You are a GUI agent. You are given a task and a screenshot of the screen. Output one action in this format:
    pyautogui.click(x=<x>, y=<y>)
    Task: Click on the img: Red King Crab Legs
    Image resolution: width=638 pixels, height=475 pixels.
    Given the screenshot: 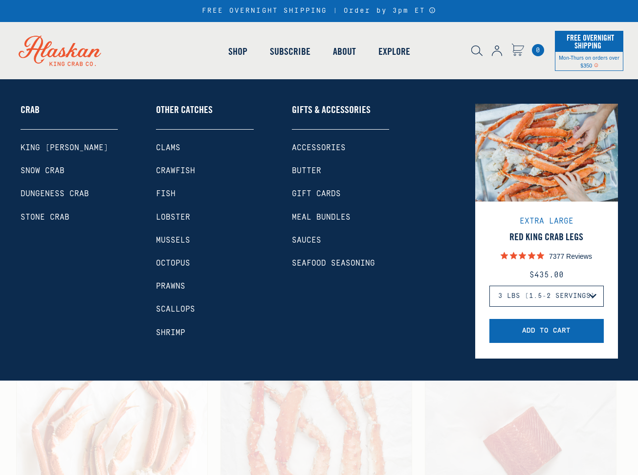 What is the action you would take?
    pyautogui.click(x=547, y=153)
    